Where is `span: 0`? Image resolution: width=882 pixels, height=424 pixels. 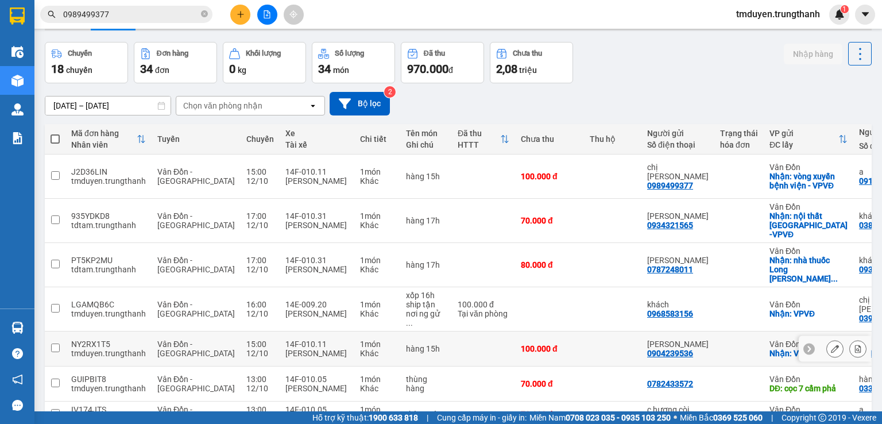 span: 0 is located at coordinates (232, 69).